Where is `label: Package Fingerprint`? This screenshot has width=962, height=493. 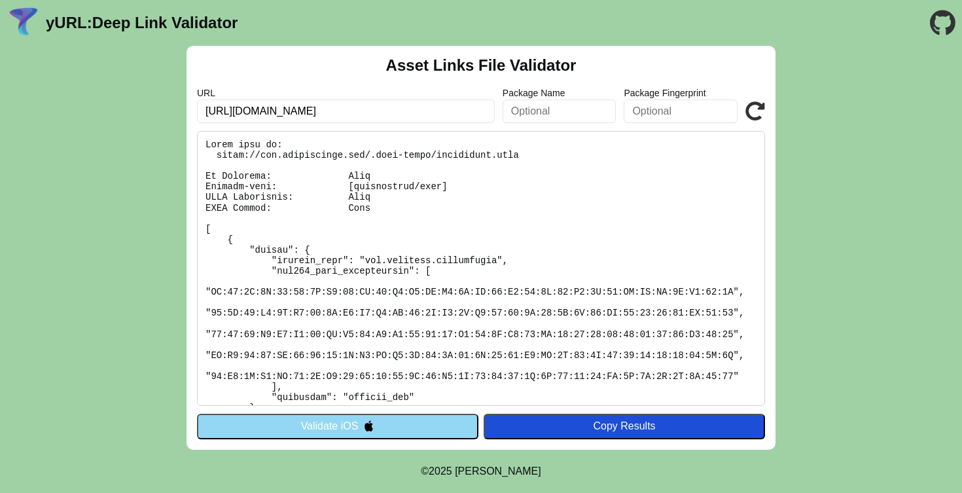 label: Package Fingerprint is located at coordinates (681, 93).